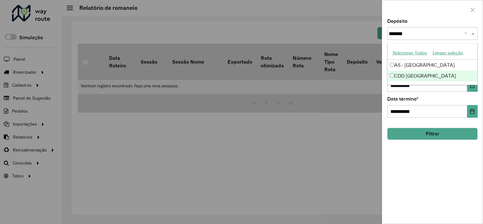 The image size is (483, 224). Describe the element at coordinates (409, 53) in the screenshot. I see `button: Selecionar Todos` at that location.